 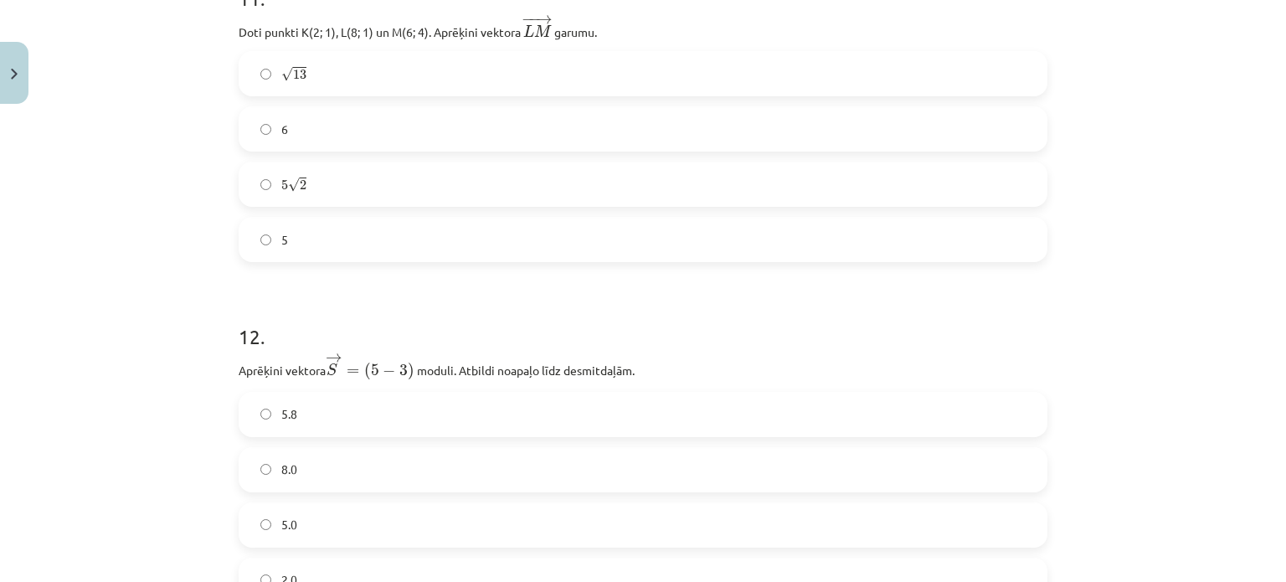 What do you see at coordinates (289, 524) in the screenshot?
I see `span: 5.0` at bounding box center [289, 524].